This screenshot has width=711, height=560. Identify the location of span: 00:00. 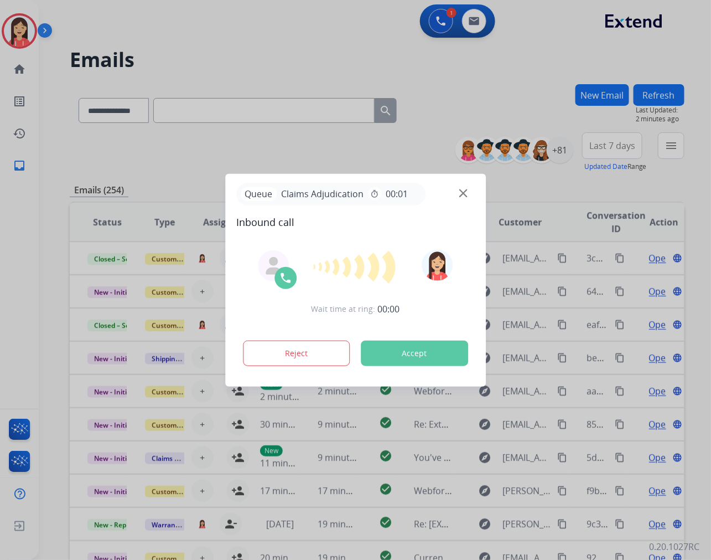
(389, 309).